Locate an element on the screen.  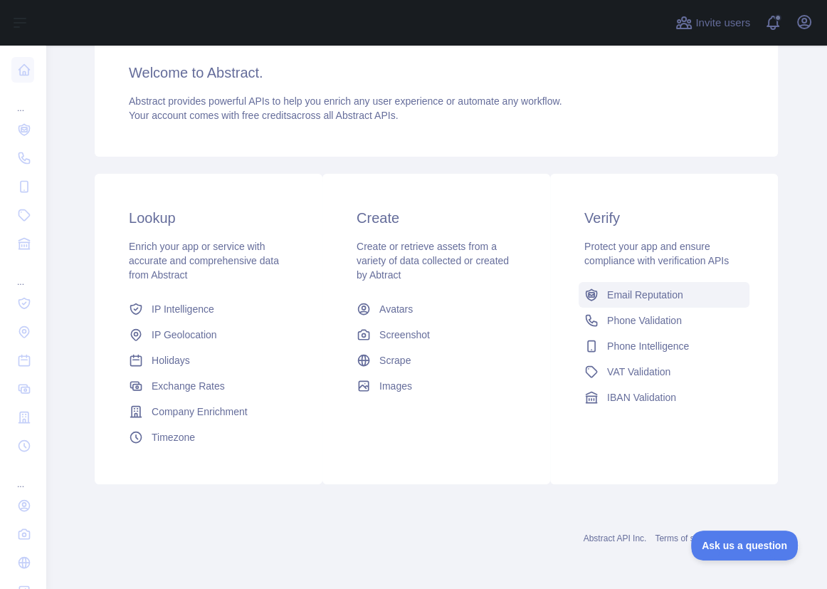
h3: Welcome to Abstract. is located at coordinates (436, 73).